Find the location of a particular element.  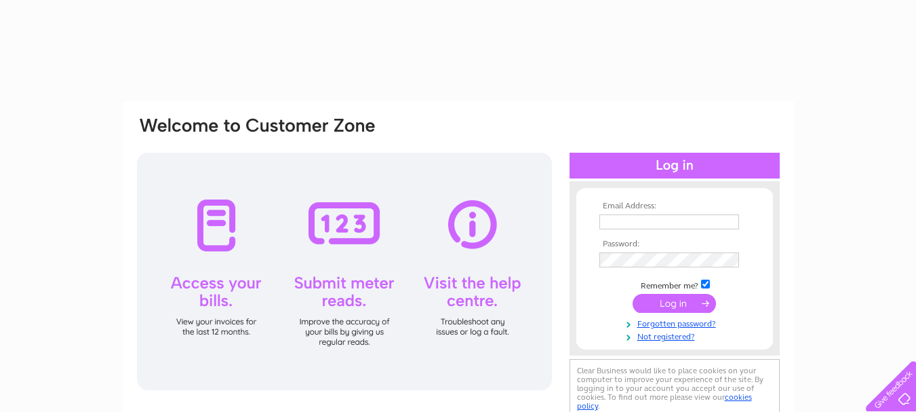

td: Remember me? is located at coordinates (675, 284).